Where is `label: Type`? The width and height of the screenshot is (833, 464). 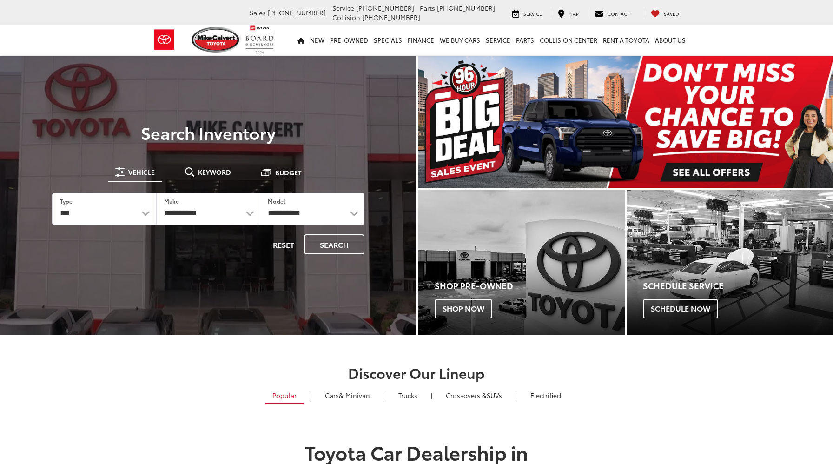 label: Type is located at coordinates (66, 201).